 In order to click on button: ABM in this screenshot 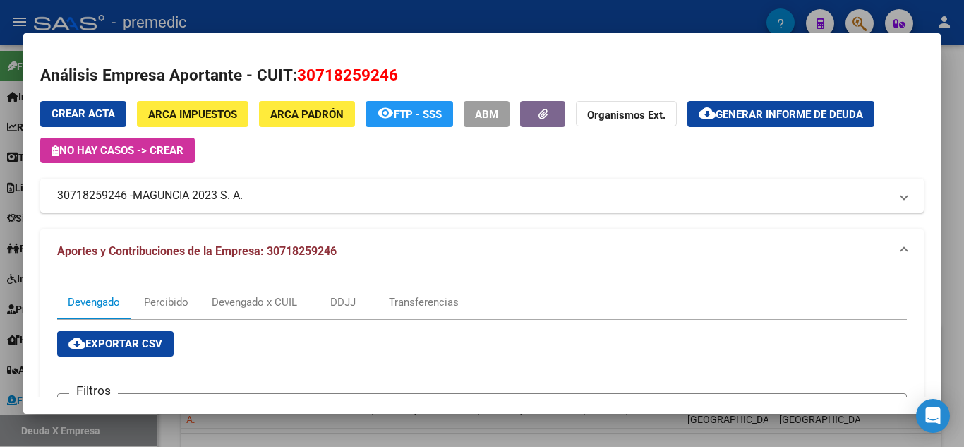, I will do `click(486, 114)`.